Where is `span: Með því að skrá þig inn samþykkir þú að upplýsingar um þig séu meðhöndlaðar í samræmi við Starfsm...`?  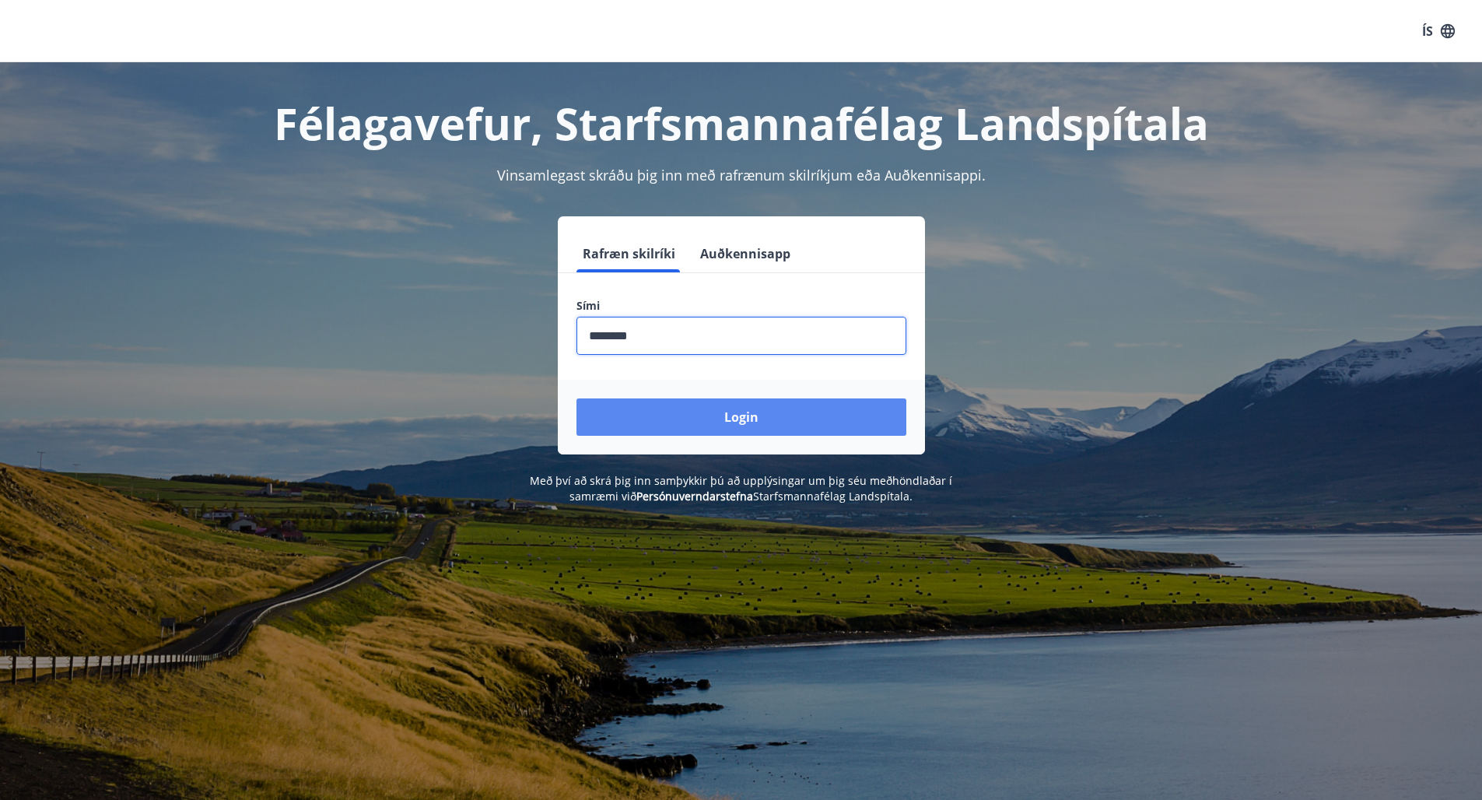
span: Með því að skrá þig inn samþykkir þú að upplýsingar um þig séu meðhöndlaðar í samræmi við Starfsm... is located at coordinates (741, 488).